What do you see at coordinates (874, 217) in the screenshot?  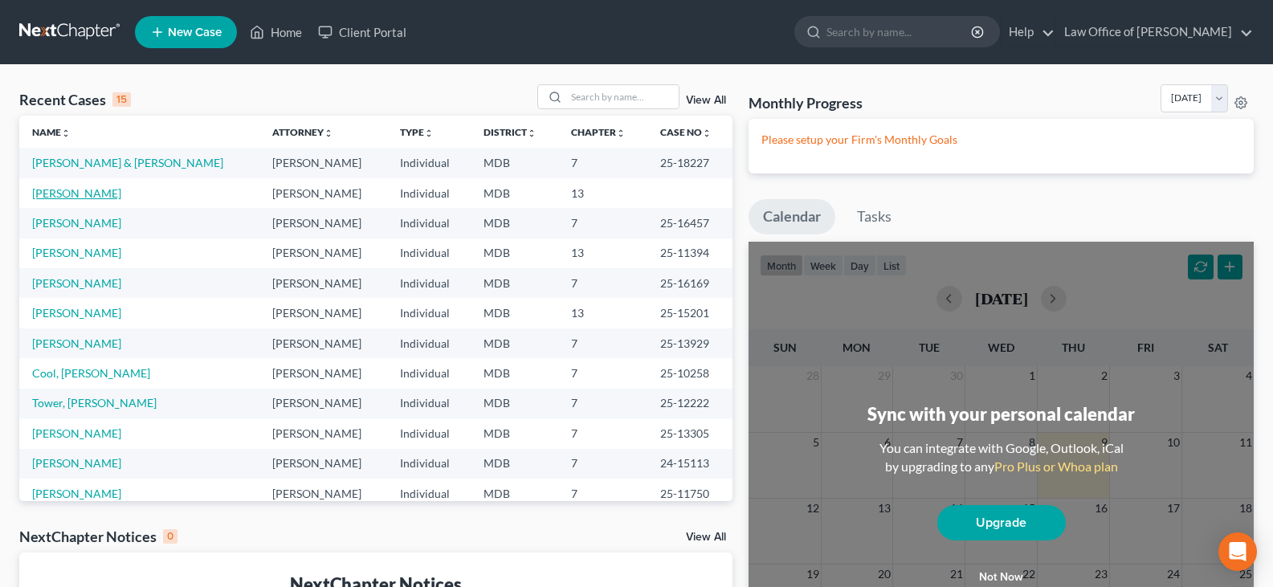 I see `a: Tasks` at bounding box center [874, 217].